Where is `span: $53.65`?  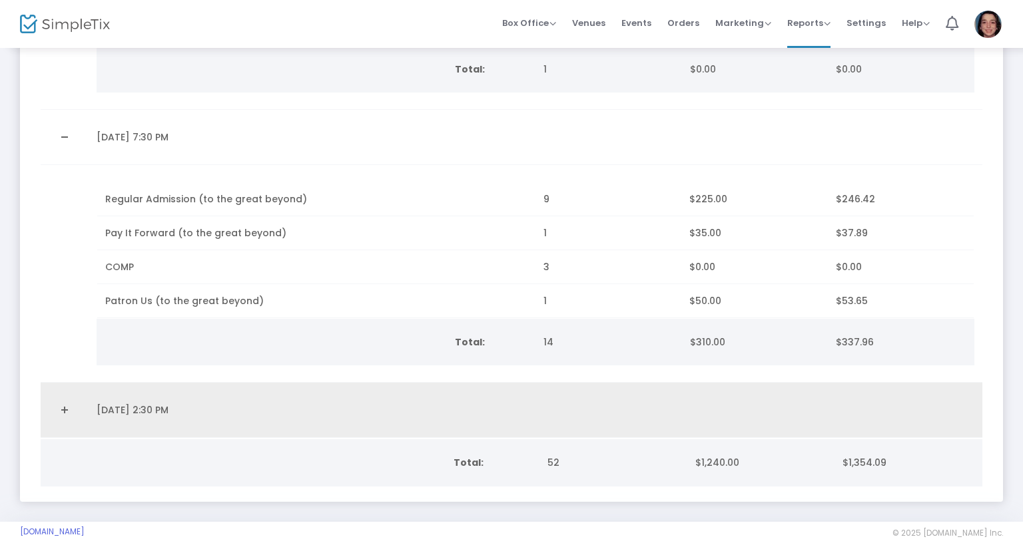 span: $53.65 is located at coordinates (851, 301).